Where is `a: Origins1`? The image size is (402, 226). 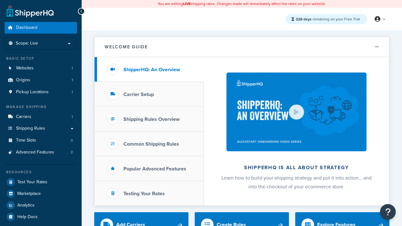
a: Origins1 is located at coordinates (41, 80).